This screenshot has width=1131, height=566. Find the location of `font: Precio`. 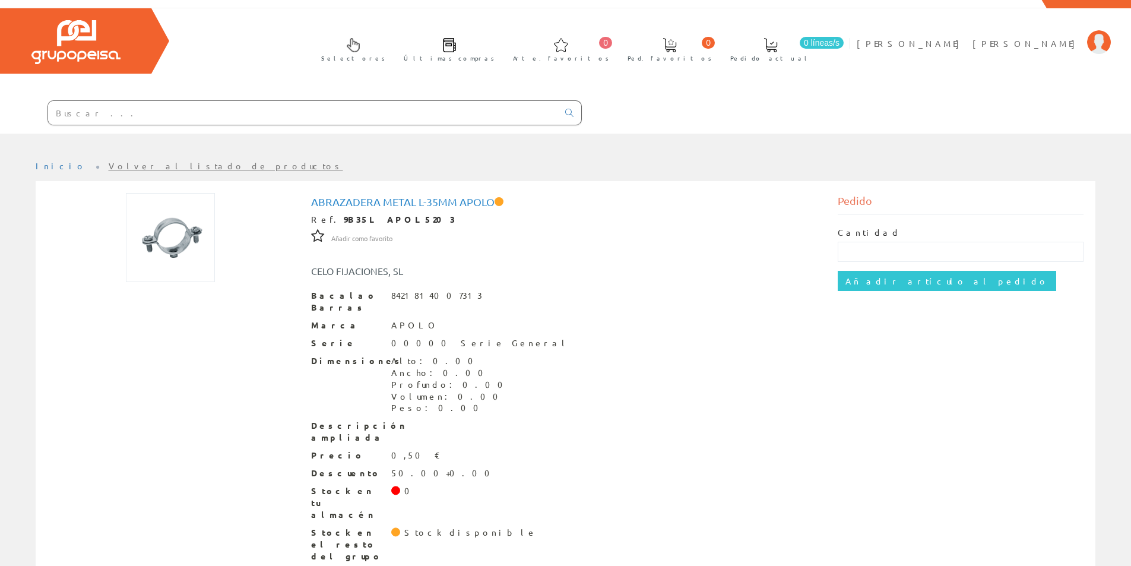

font: Precio is located at coordinates (338, 455).